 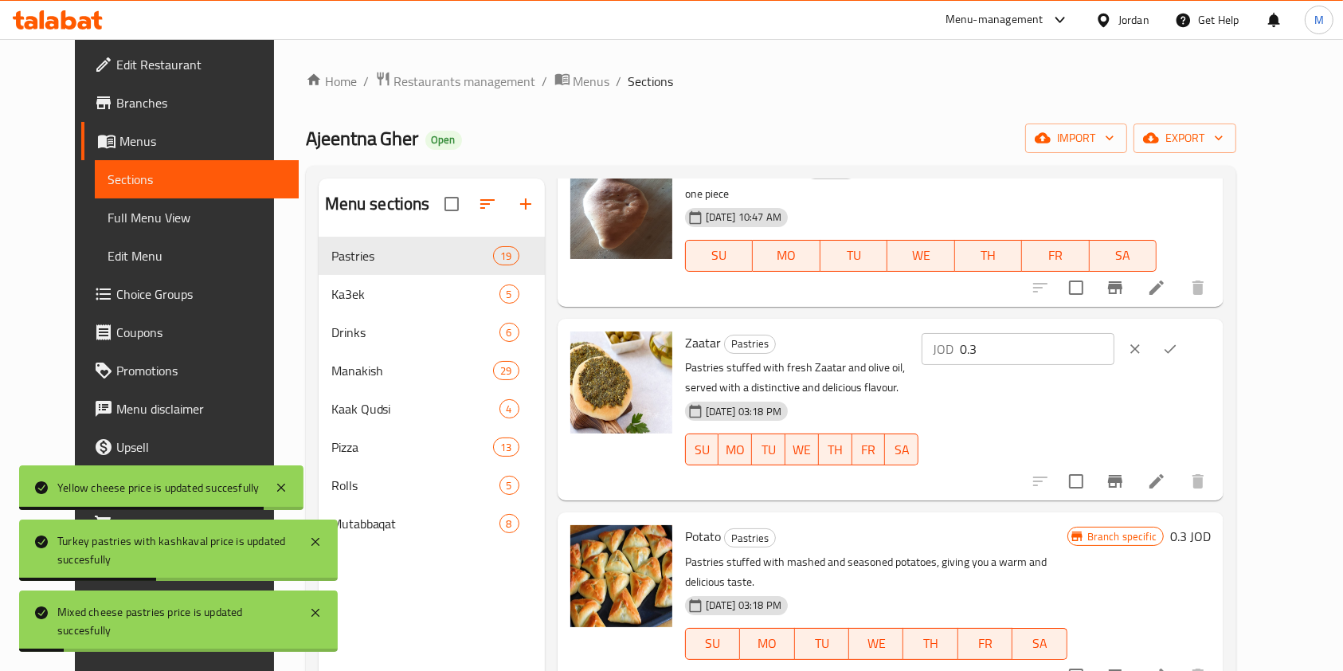 I want to click on a: Full Menu View, so click(x=197, y=217).